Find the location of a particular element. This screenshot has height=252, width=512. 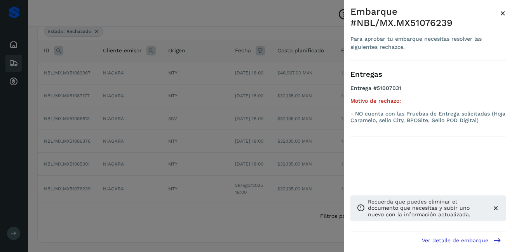

button: Close is located at coordinates (502, 13).